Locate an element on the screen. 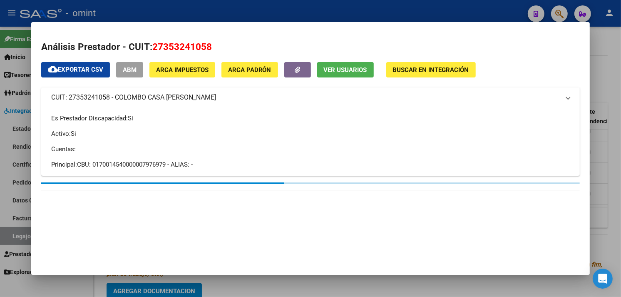 Image resolution: width=621 pixels, height=297 pixels. span: ABM is located at coordinates (129, 70).